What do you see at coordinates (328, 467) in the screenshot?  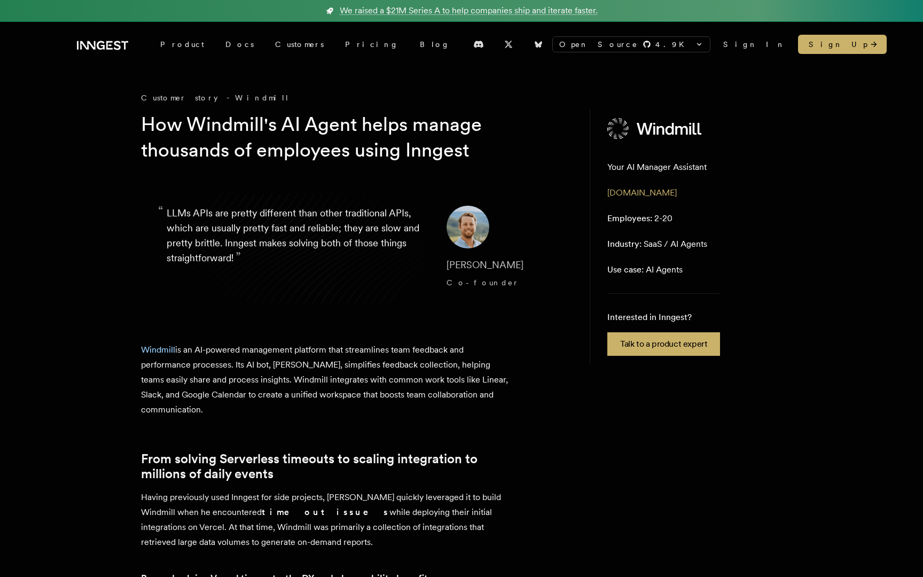 I see `a: From solving Serverless timeouts to scaling integration to millions of daily events` at bounding box center [328, 467].